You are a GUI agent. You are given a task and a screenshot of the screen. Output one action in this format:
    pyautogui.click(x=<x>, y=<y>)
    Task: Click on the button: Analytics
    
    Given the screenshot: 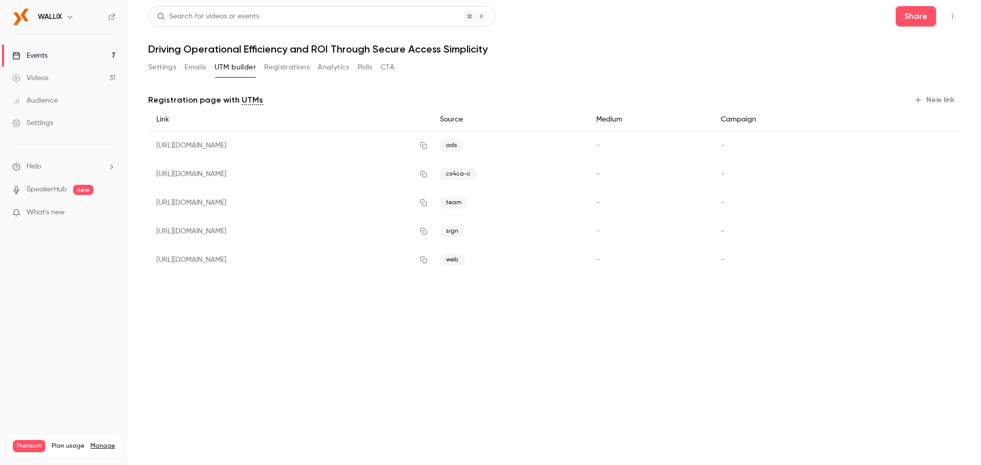 What is the action you would take?
    pyautogui.click(x=334, y=67)
    